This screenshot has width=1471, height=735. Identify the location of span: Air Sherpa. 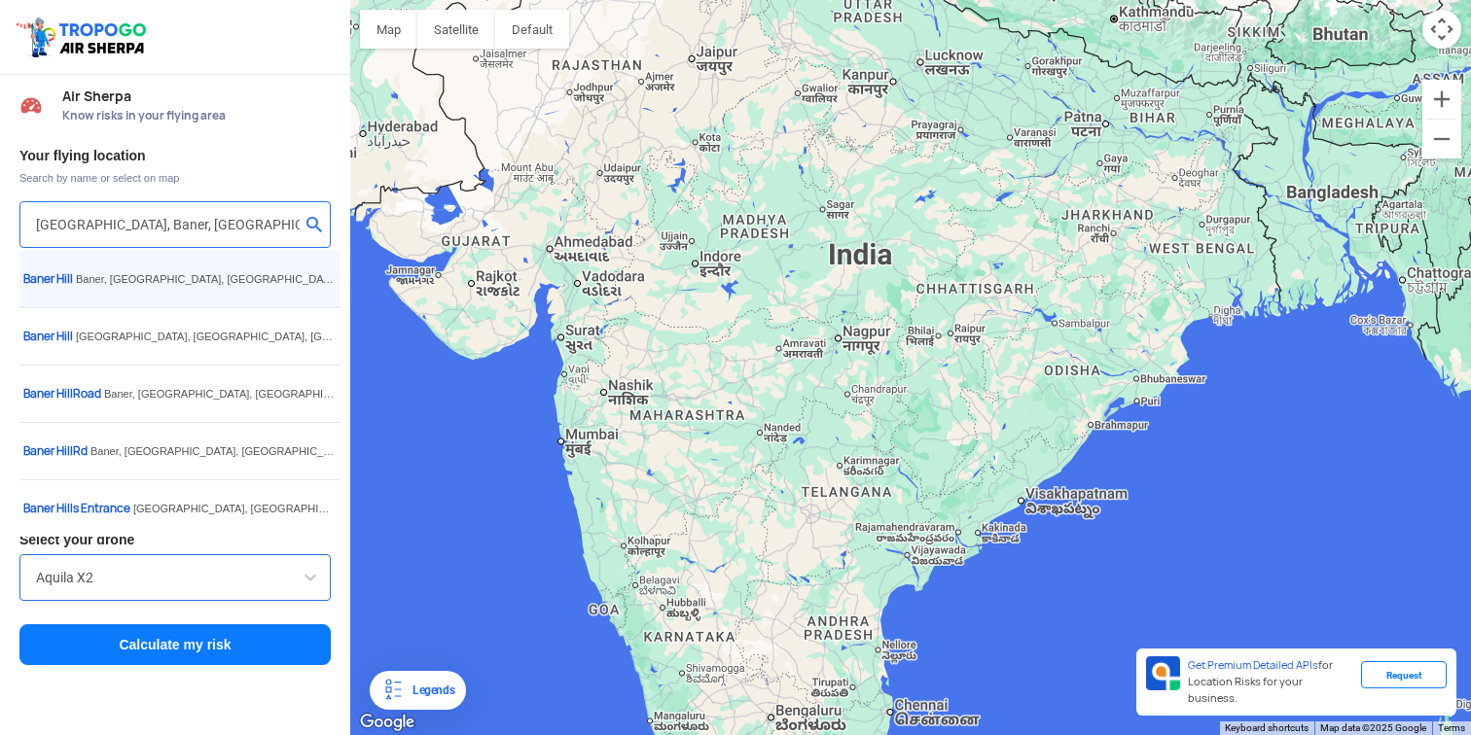
(197, 96).